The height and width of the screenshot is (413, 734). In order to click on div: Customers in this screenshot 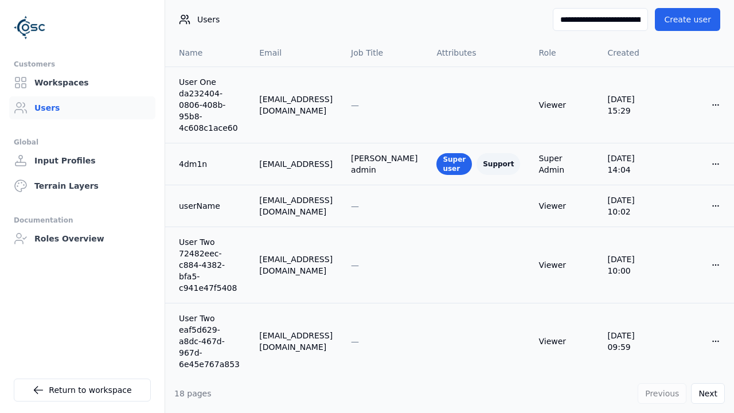, I will do `click(82, 64)`.